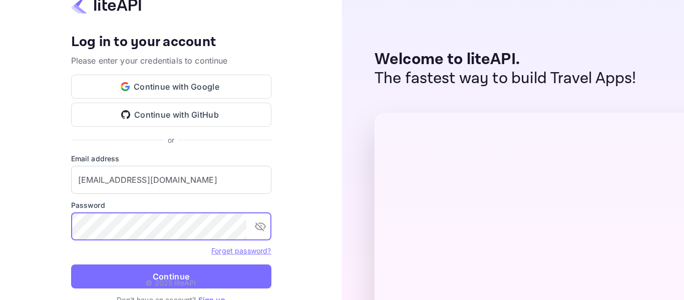 The height and width of the screenshot is (300, 684). What do you see at coordinates (171, 87) in the screenshot?
I see `button: Continue with Google` at bounding box center [171, 87].